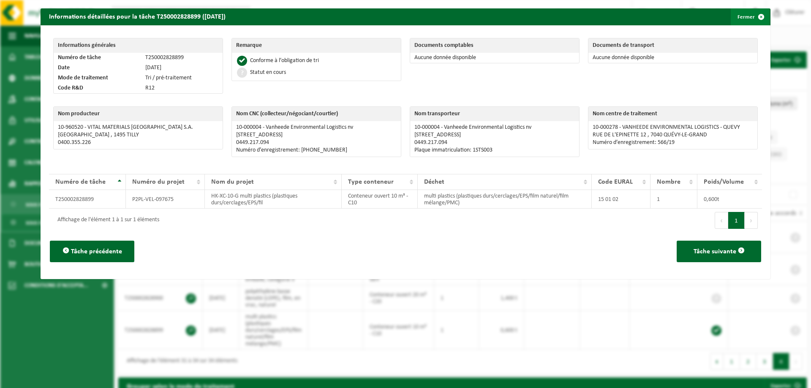  I want to click on span: Nom du projet, so click(232, 182).